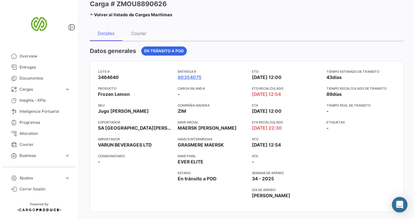 This screenshot has width=414, height=219. Describe the element at coordinates (135, 139) in the screenshot. I see `app-card-info-title: Importador` at that location.